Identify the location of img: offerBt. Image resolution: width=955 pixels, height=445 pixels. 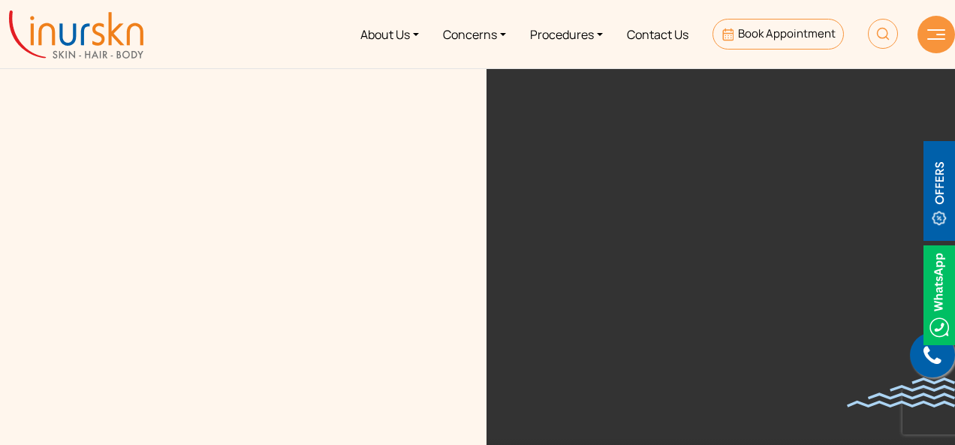
(939, 191).